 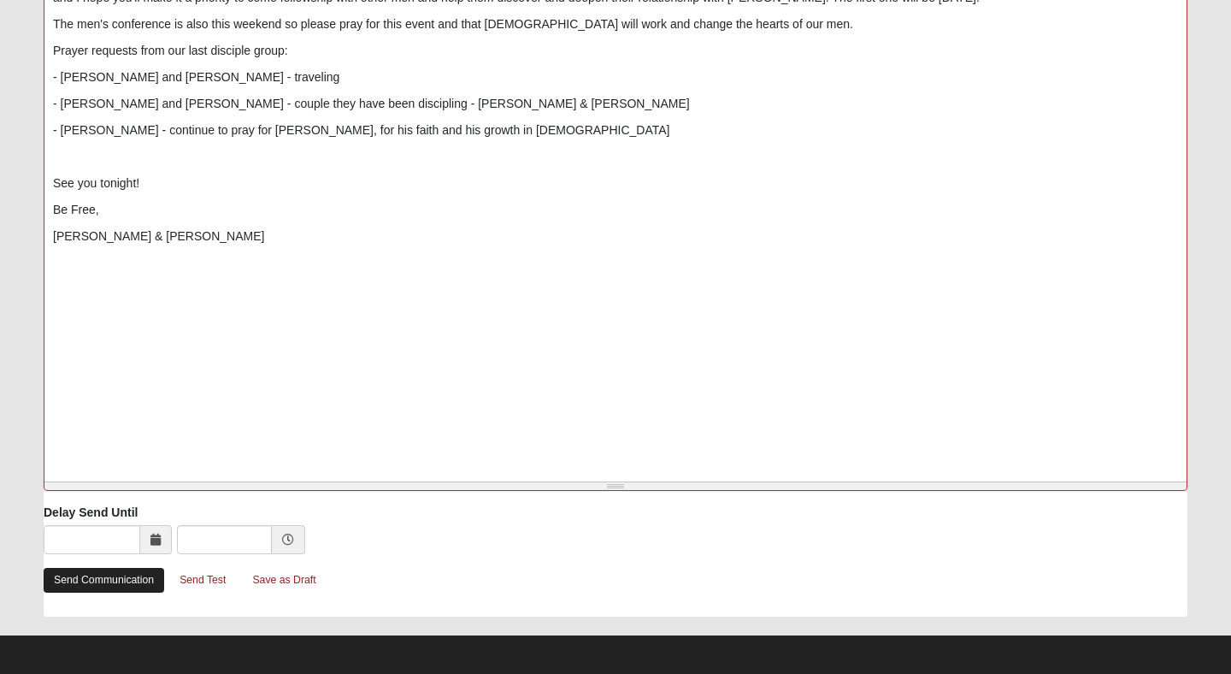 What do you see at coordinates (615, 209) in the screenshot?
I see `p: Be Free,` at bounding box center [615, 209].